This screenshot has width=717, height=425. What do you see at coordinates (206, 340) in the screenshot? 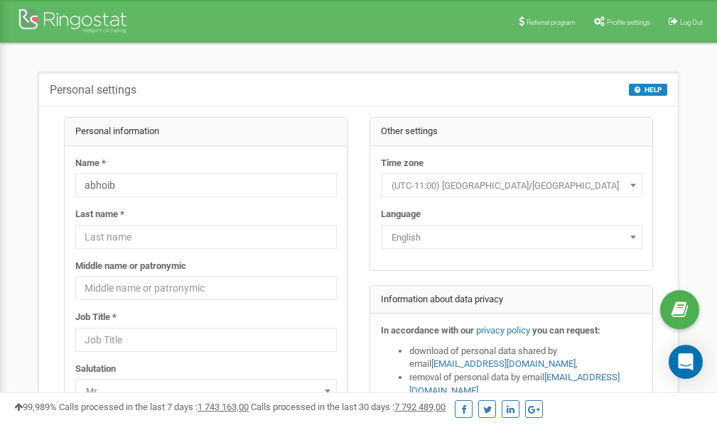
I see `input: Job Title` at bounding box center [206, 340].